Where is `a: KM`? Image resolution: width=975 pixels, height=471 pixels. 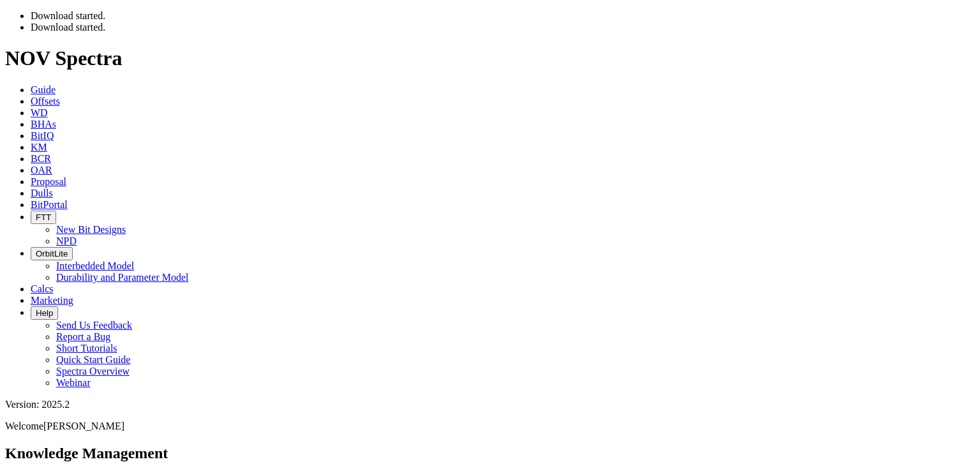
a: KM is located at coordinates (39, 147).